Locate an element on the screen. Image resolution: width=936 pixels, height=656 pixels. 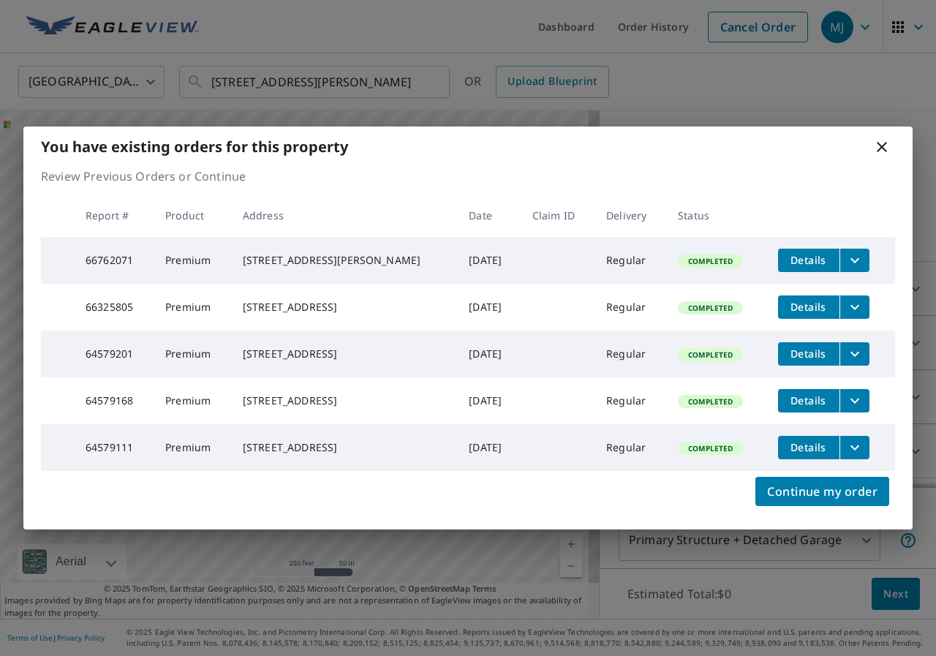
button: filesDropdownBtn-66325805 is located at coordinates (854, 307).